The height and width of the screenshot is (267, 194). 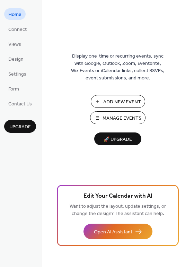 I want to click on a: Contact Us, so click(x=20, y=103).